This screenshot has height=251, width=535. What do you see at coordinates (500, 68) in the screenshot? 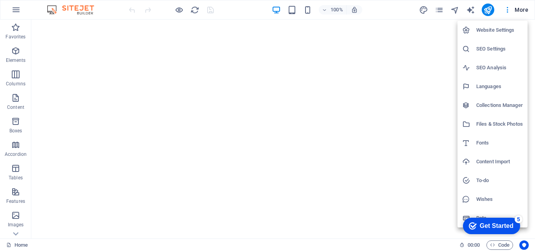
I see `h6: SEO Analysis` at bounding box center [500, 68].